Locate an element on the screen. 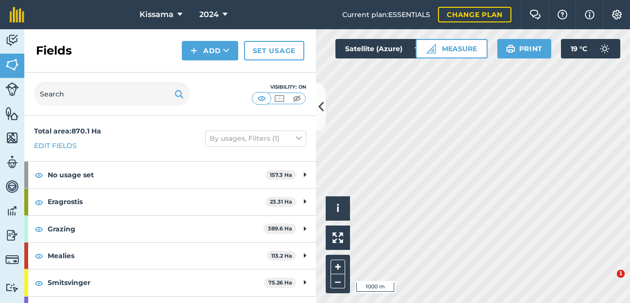  button: Satellite (Azure) is located at coordinates (382, 49).